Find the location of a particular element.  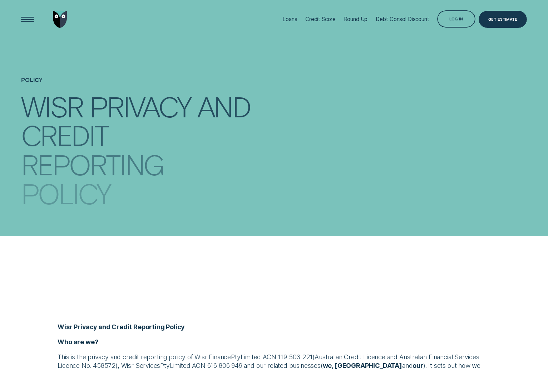

img: Wisr is located at coordinates (60, 19).